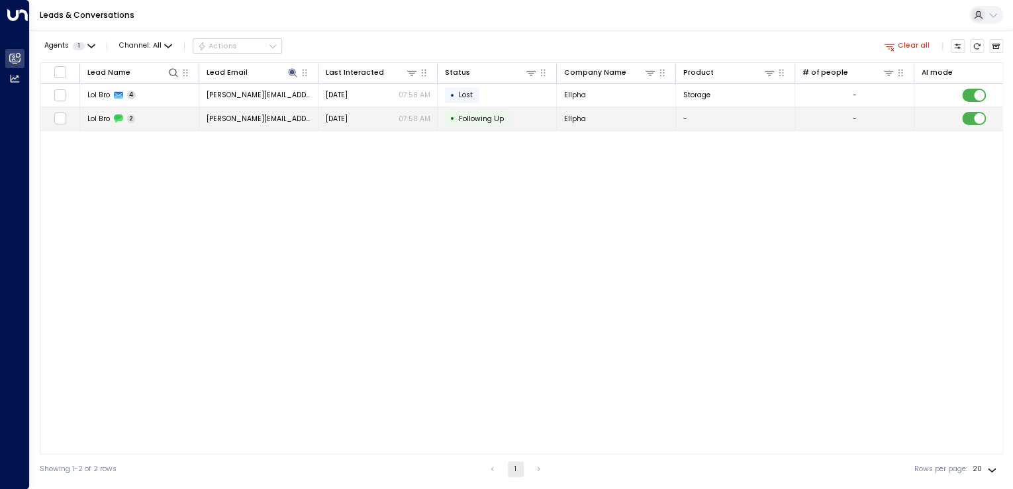 Image resolution: width=1013 pixels, height=489 pixels. What do you see at coordinates (336, 95) in the screenshot?
I see `span: Aug 11, 2025` at bounding box center [336, 95].